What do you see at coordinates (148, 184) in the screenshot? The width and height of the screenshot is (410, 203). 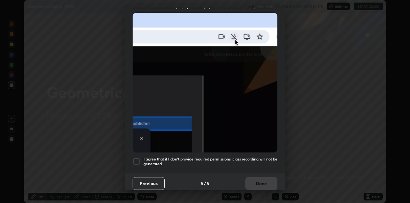 I see `button: Previous` at bounding box center [148, 184].